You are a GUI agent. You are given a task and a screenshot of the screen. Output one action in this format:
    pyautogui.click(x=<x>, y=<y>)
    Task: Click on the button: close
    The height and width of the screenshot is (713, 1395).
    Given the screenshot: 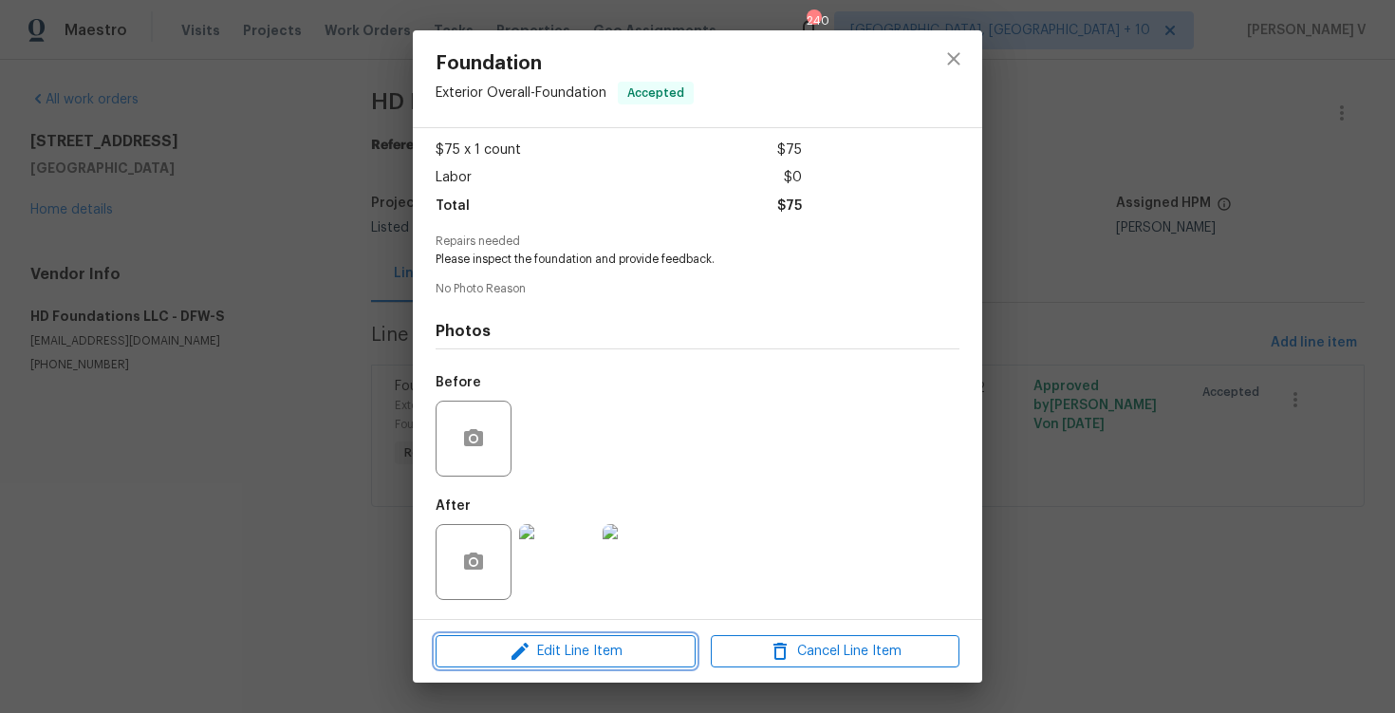 What is the action you would take?
    pyautogui.click(x=954, y=59)
    